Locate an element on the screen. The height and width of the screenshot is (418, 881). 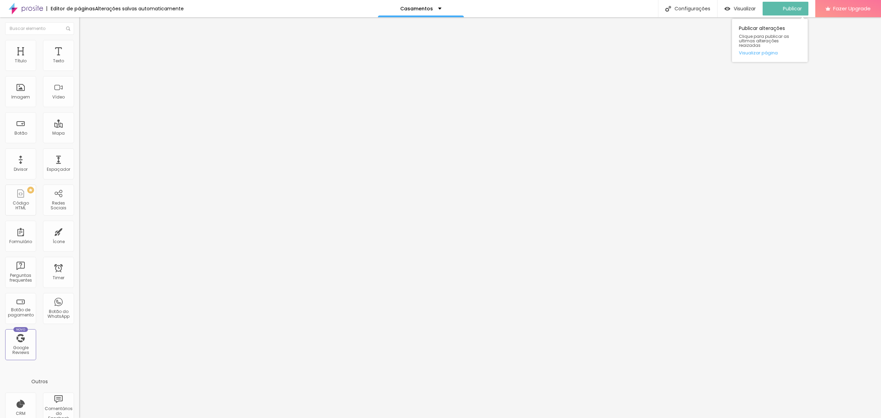
button: Visualizar is located at coordinates (740, 9).